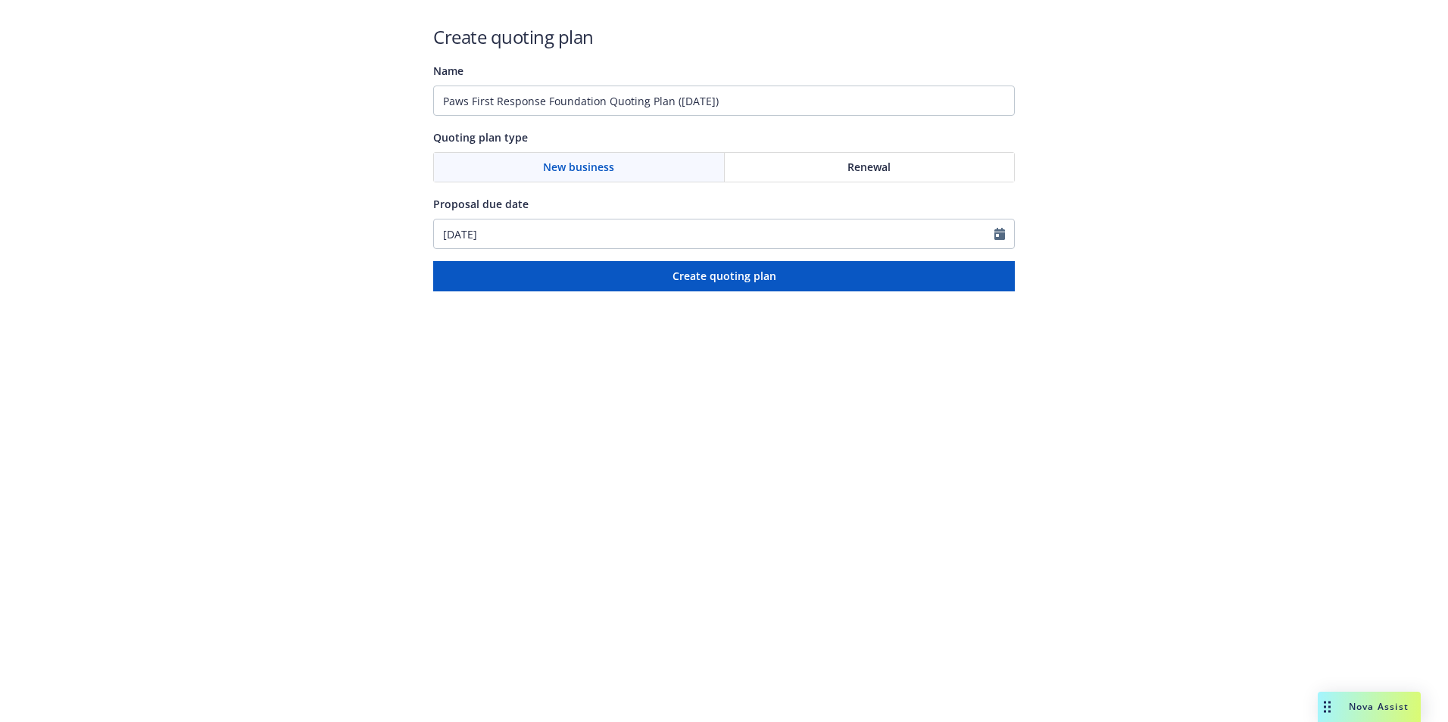 This screenshot has width=1448, height=722. What do you see at coordinates (724, 276) in the screenshot?
I see `button: Create quoting plan` at bounding box center [724, 276].